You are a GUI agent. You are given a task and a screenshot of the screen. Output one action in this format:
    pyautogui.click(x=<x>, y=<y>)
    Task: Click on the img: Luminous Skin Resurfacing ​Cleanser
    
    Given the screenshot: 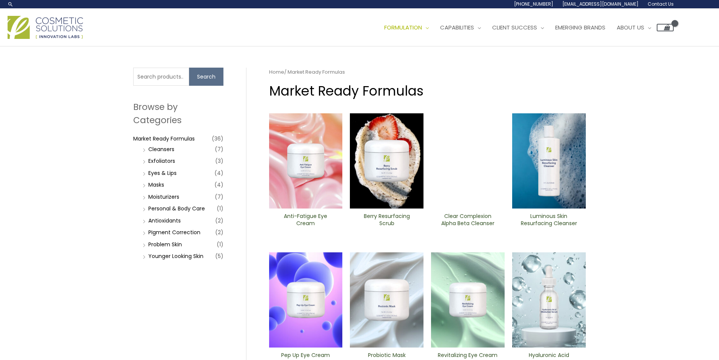 What is the action you would take?
    pyautogui.click(x=549, y=161)
    